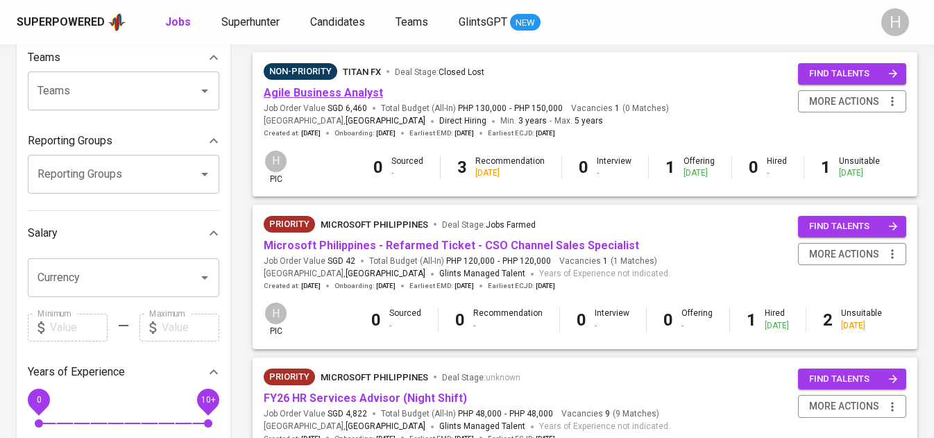  I want to click on span: unknown, so click(503, 378).